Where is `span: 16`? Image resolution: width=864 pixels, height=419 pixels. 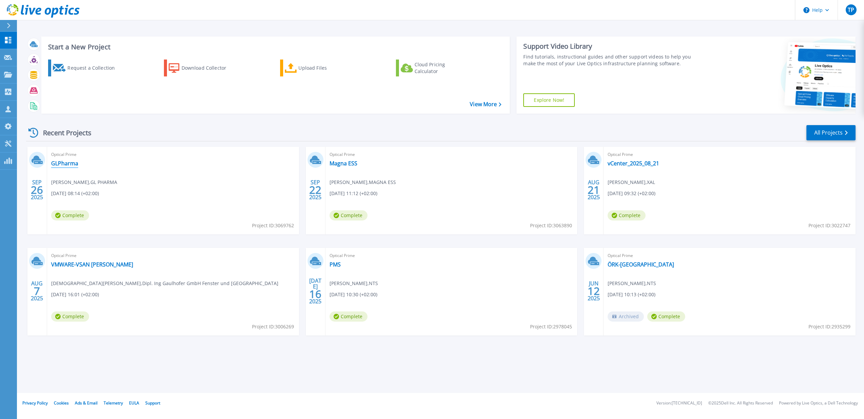
span: 16 is located at coordinates (315, 294).